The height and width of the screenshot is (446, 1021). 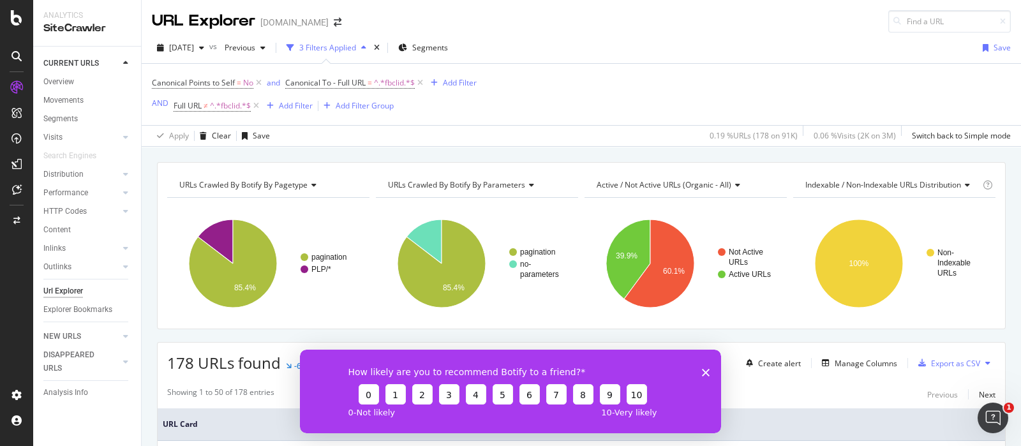 What do you see at coordinates (337, 22) in the screenshot?
I see `div: arrow-right-arrow-left` at bounding box center [337, 22].